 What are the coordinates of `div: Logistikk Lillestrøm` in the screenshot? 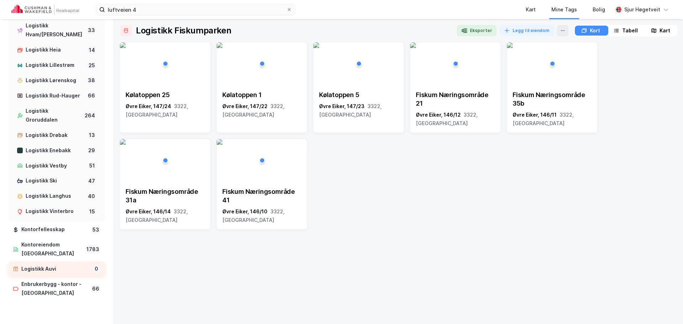 It's located at (55, 65).